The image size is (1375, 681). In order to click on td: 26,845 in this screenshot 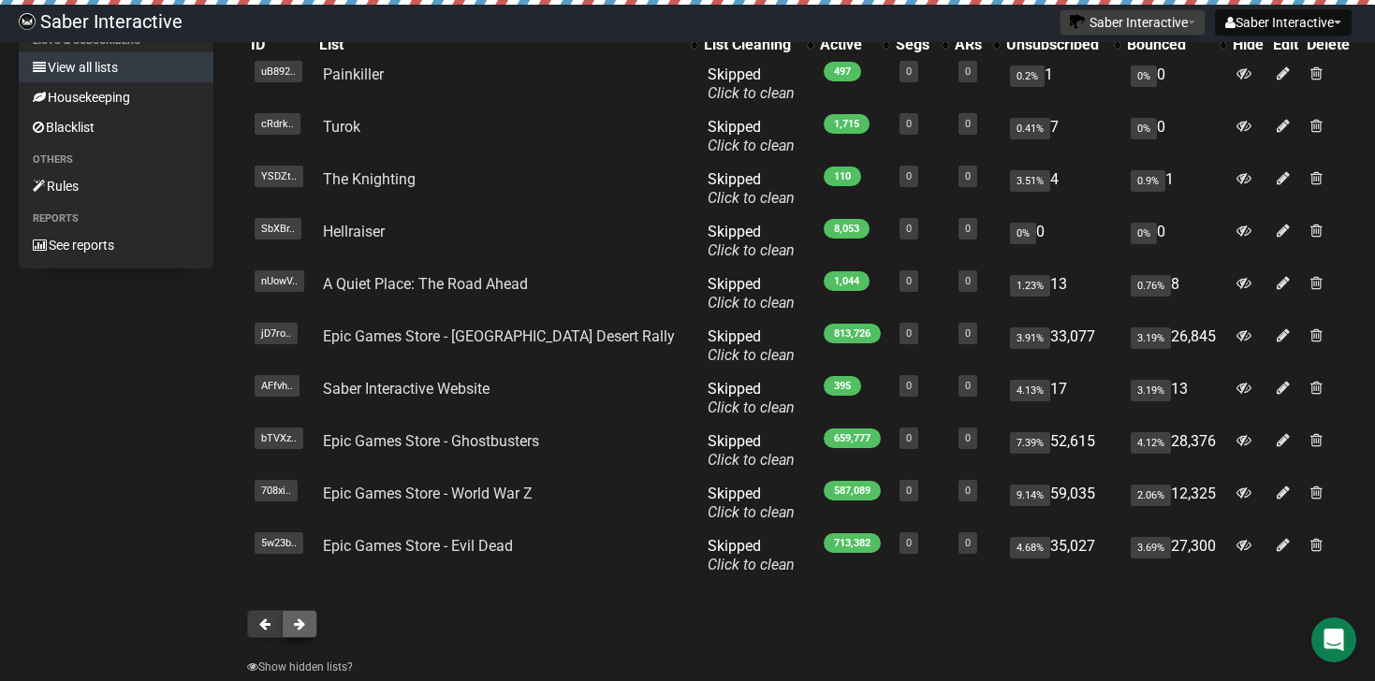, I will do `click(1176, 346)`.